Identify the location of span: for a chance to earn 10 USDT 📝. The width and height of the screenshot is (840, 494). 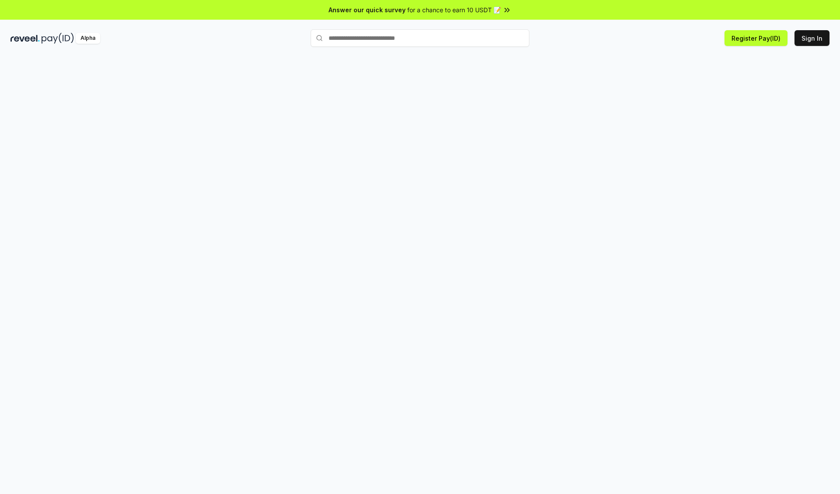
(454, 10).